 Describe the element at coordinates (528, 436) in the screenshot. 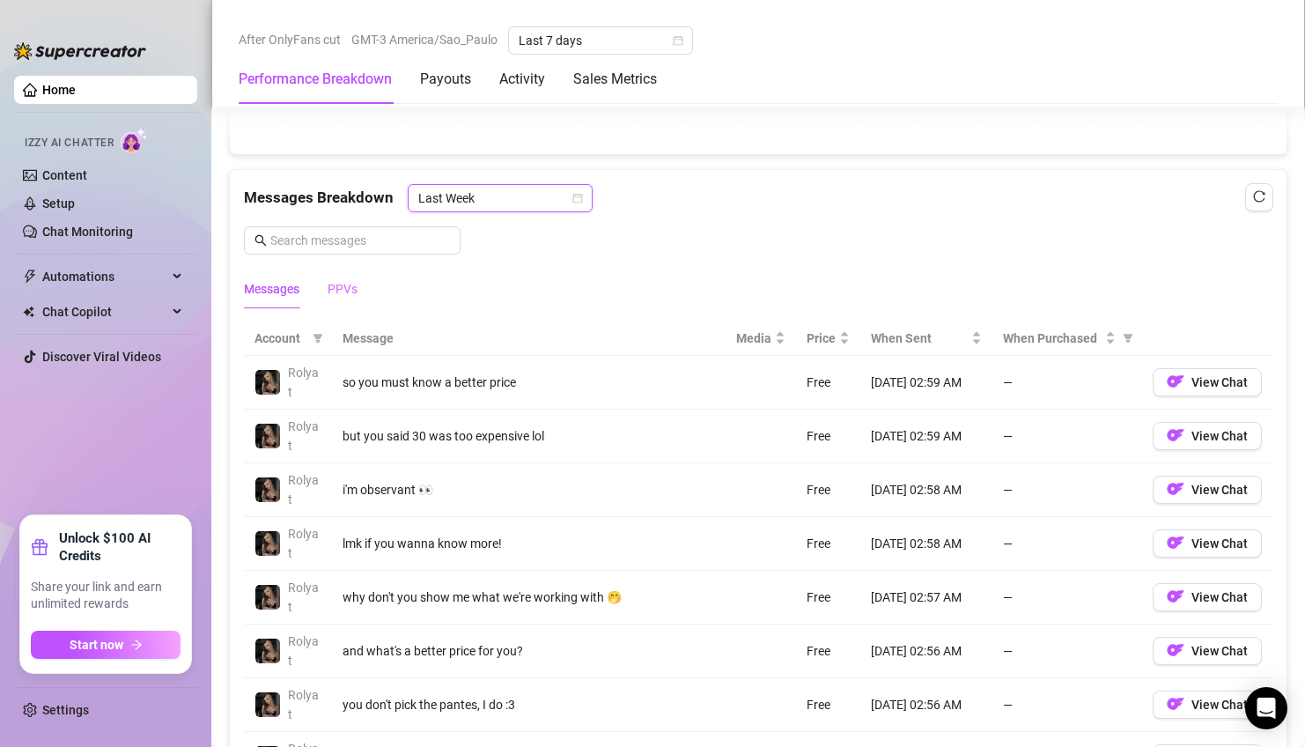

I see `div: but you said 30 was too expensive lol` at that location.